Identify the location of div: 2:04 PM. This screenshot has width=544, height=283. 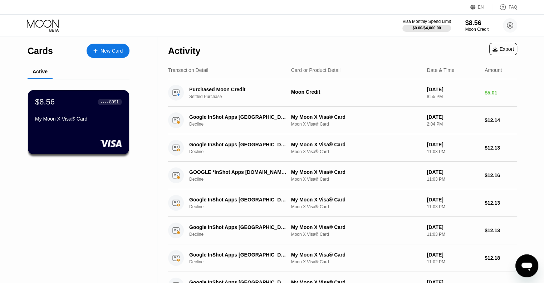
(453, 124).